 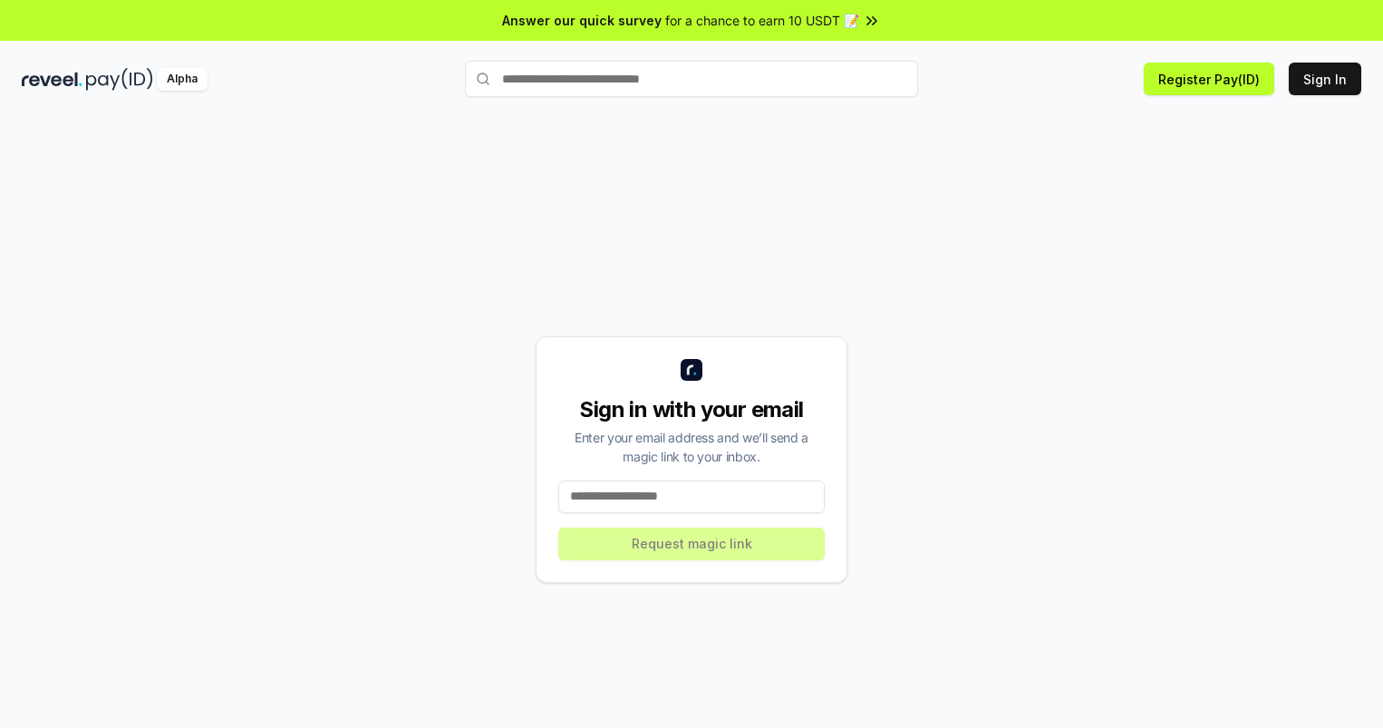 I want to click on div: Enter your email address and we’ll send a magic link to your inbox., so click(x=692, y=447).